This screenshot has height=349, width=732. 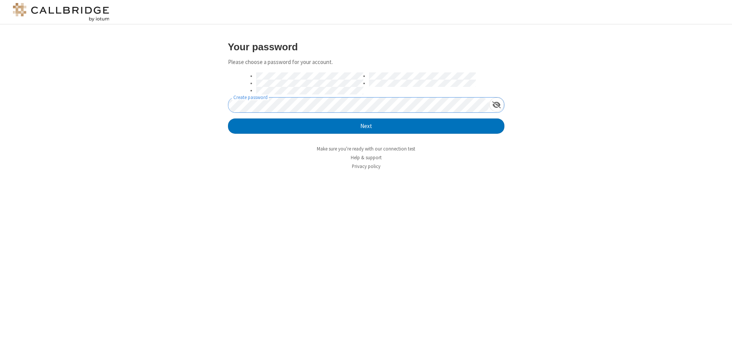 I want to click on img: logo@2x.png, so click(x=61, y=12).